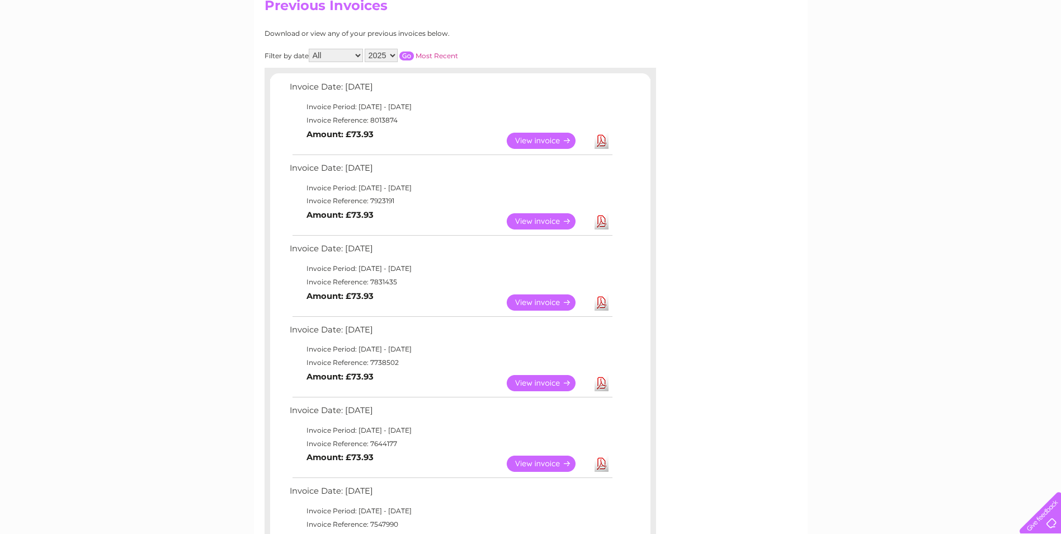 The width and height of the screenshot is (1061, 534). Describe the element at coordinates (411, 55) in the screenshot. I see `div: Filter by date` at that location.